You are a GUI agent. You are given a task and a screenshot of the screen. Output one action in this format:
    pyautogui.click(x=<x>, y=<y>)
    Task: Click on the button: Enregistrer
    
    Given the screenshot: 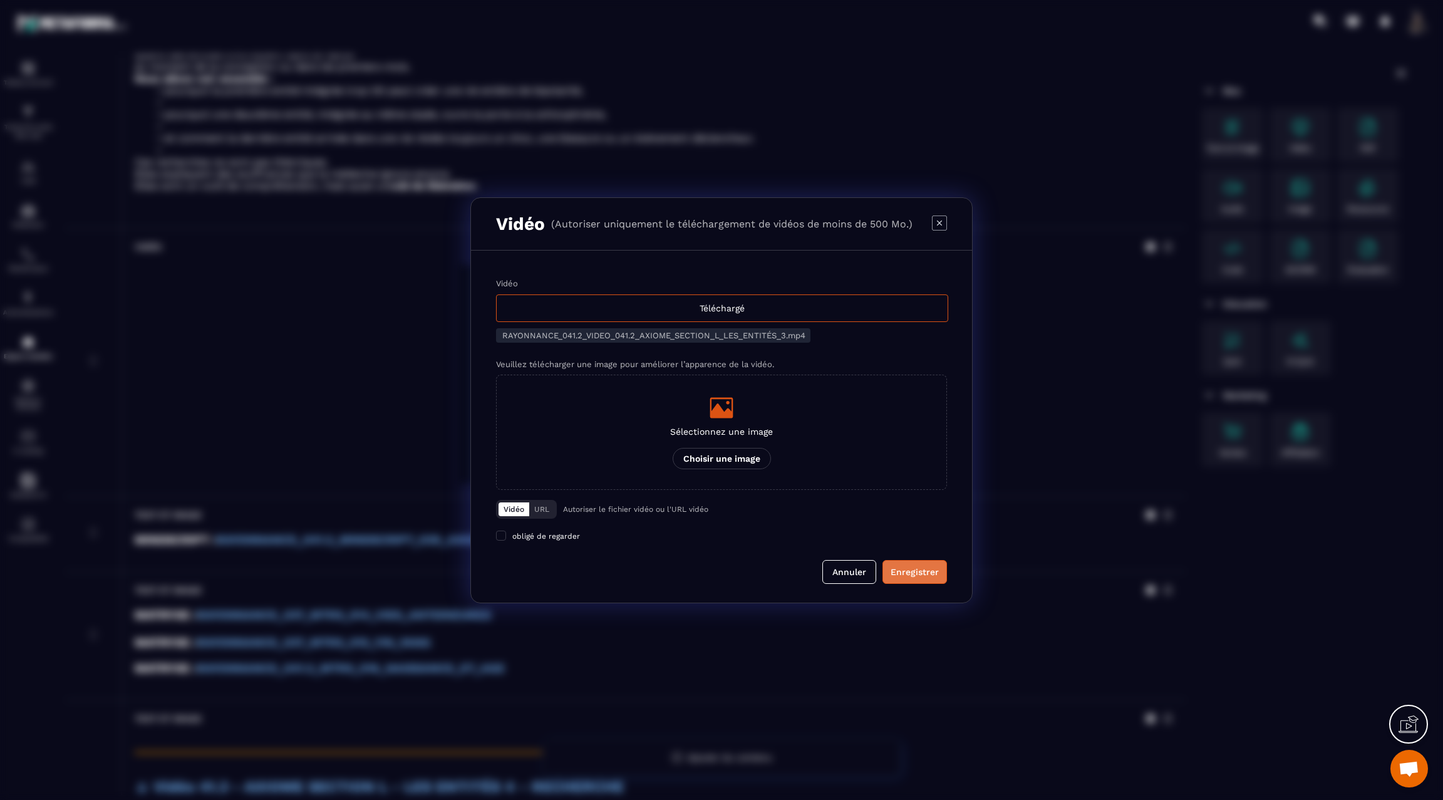 What is the action you would take?
    pyautogui.click(x=914, y=572)
    